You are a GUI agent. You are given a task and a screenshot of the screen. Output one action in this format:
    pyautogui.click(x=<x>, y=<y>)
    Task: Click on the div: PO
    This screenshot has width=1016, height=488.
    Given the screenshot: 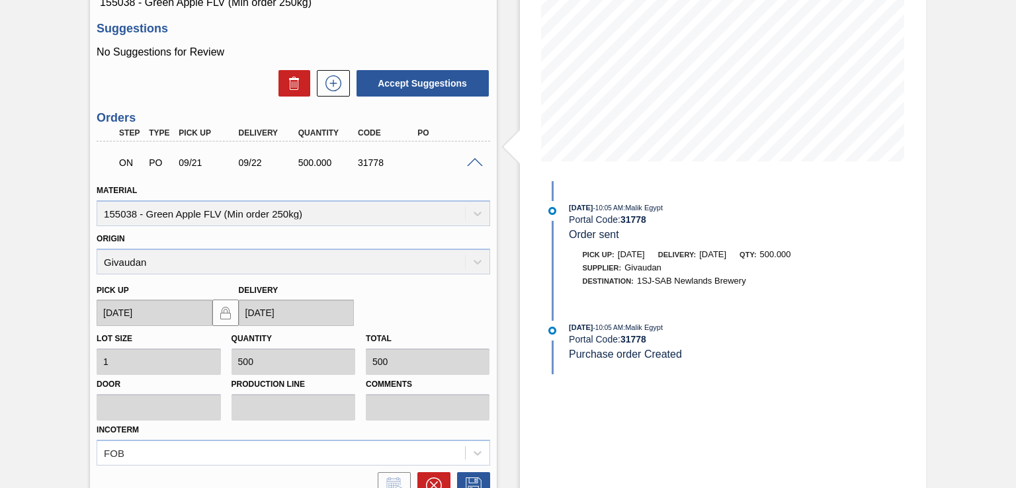 What is the action you would take?
    pyautogui.click(x=446, y=133)
    